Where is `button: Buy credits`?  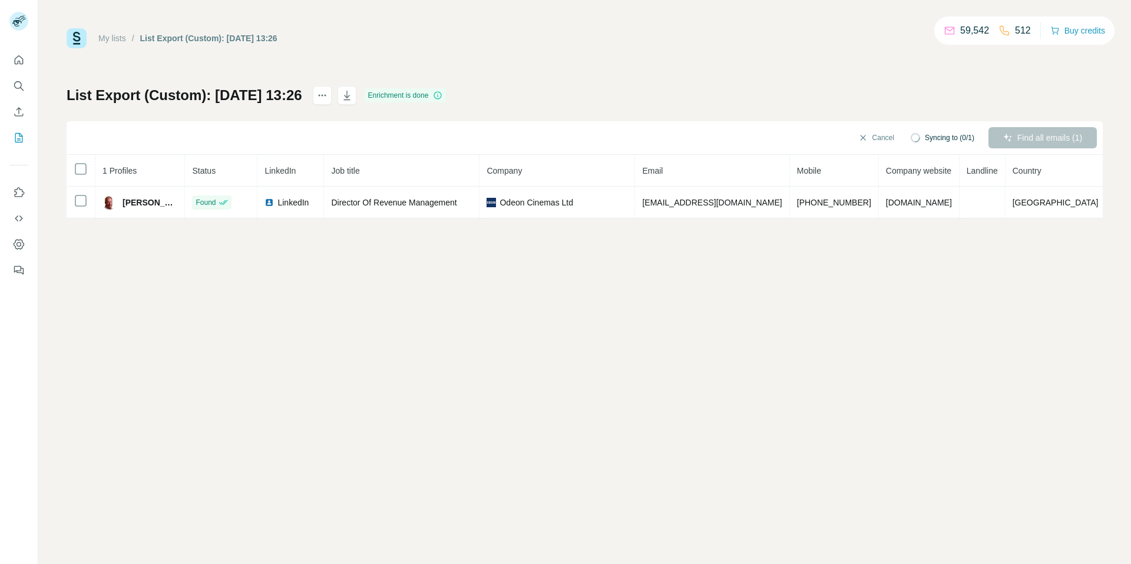 button: Buy credits is located at coordinates (1077, 31).